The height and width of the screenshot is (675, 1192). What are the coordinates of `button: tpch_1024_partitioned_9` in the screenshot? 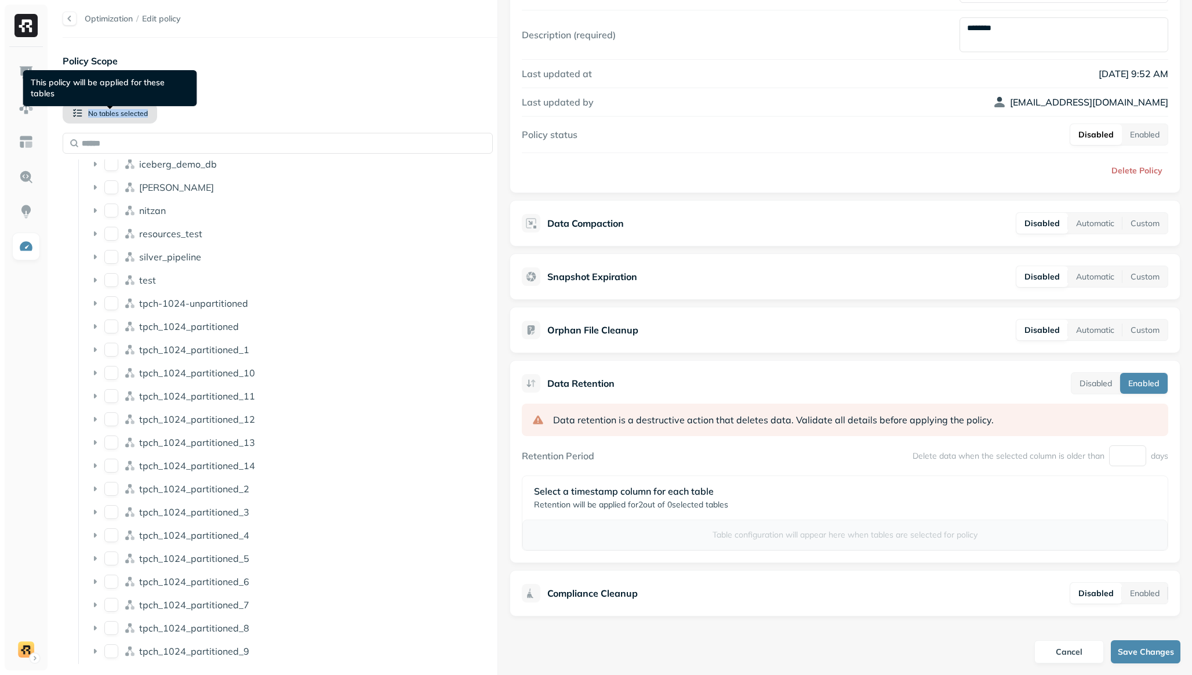 It's located at (111, 651).